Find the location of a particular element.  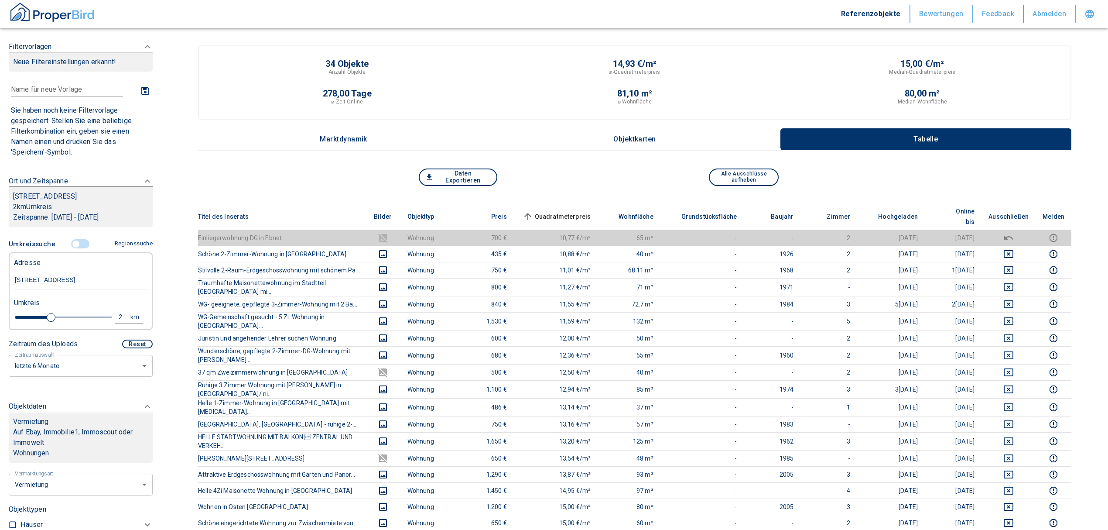

td: 13,14 €/m² is located at coordinates (556, 407).